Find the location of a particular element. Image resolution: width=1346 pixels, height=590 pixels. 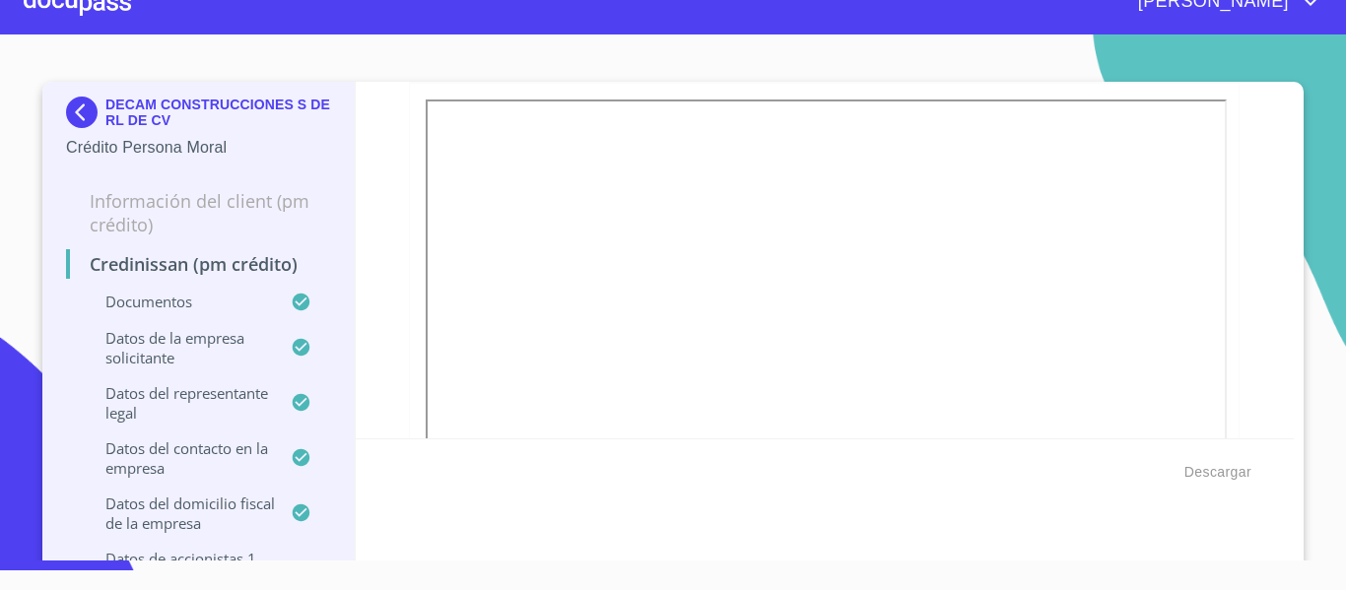

p: DECAM CONSTRUCCIONES S DE RL DE CV is located at coordinates (218, 112).